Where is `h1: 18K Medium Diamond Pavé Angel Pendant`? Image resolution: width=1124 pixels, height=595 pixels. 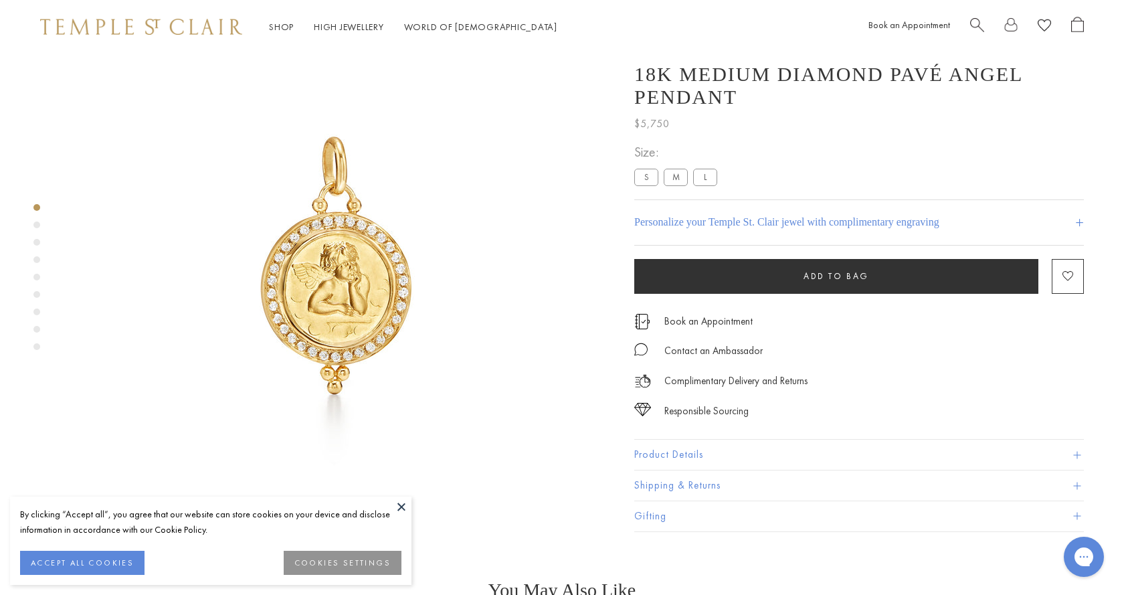 h1: 18K Medium Diamond Pavé Angel Pendant is located at coordinates (859, 86).